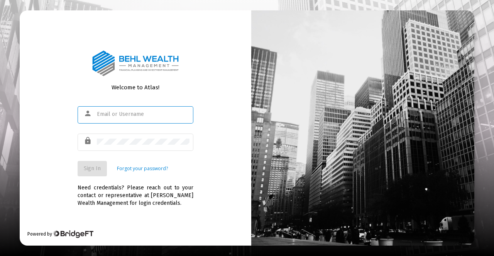 The height and width of the screenshot is (256, 494). I want to click on div: Powered by, so click(60, 234).